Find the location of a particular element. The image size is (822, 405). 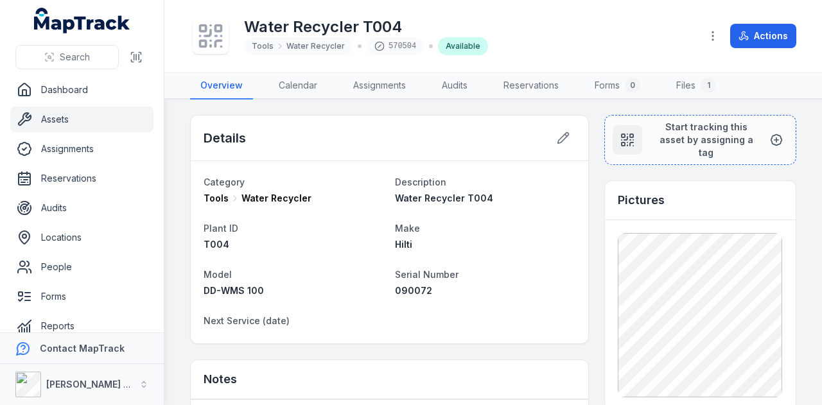

h1: Water Recycler T004 is located at coordinates (366, 27).